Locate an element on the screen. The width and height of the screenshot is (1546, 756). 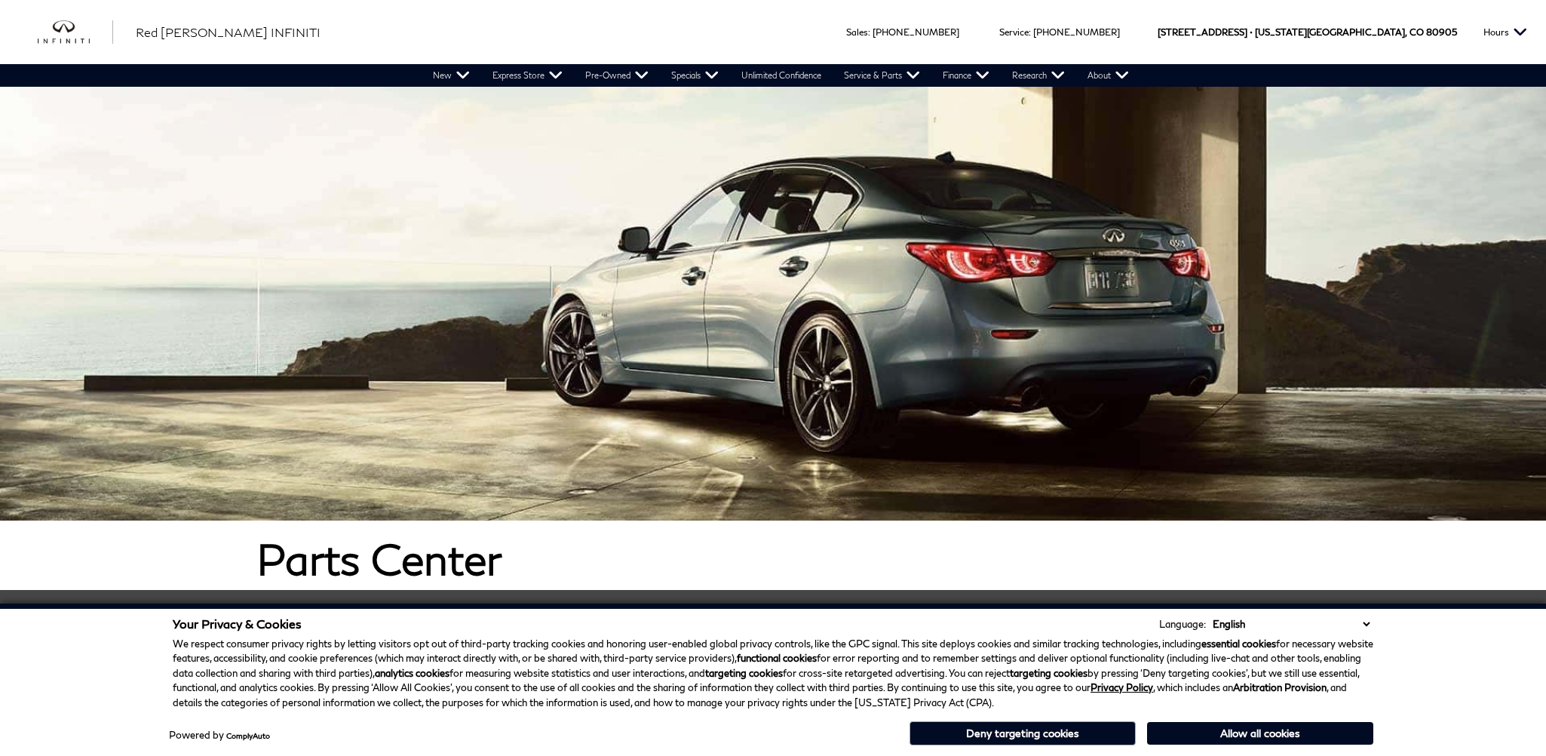
a: Service & Parts is located at coordinates (881, 75).